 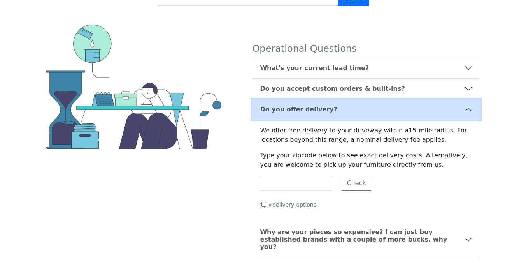 What do you see at coordinates (366, 239) in the screenshot?
I see `button: Why are your pieces so expensive? I can just buy established brands with a couple of more bucks, ...` at bounding box center [366, 239].